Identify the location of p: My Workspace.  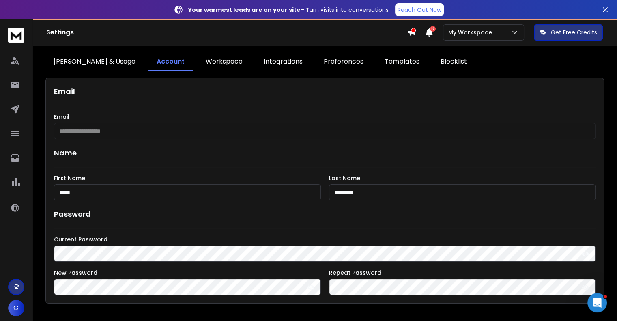
(471, 32).